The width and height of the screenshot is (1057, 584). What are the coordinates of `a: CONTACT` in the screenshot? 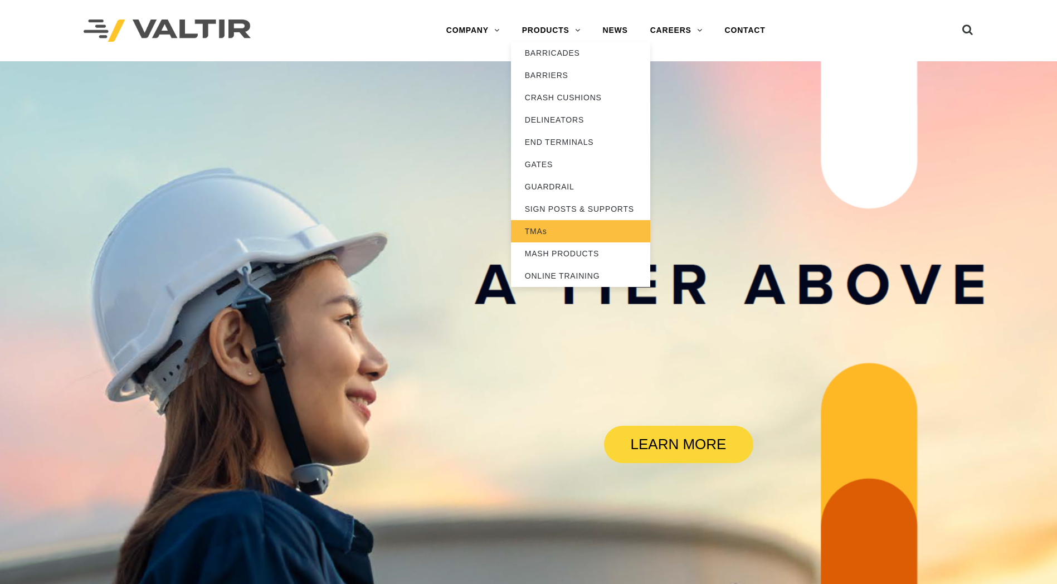 It's located at (745, 31).